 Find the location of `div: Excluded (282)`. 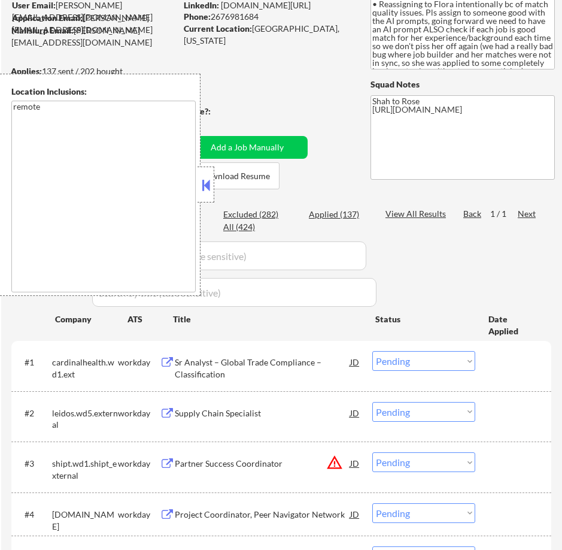

div: Excluded (282) is located at coordinates (253, 214).